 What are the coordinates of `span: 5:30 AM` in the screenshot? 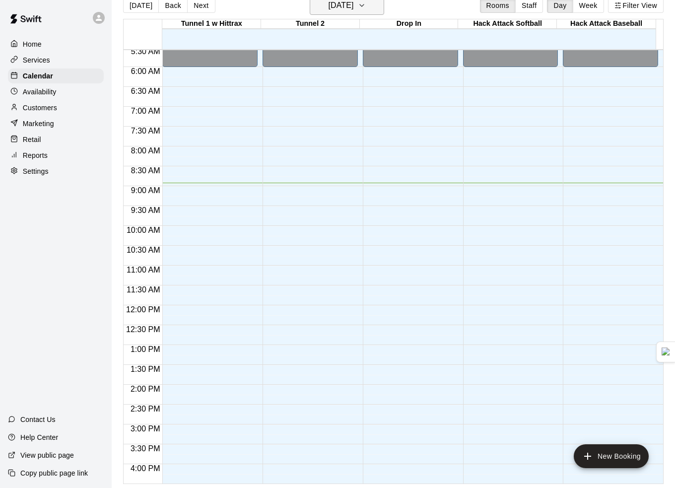 It's located at (145, 51).